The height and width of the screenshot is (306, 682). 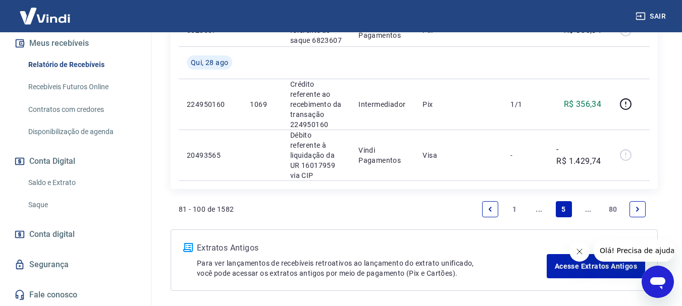 What do you see at coordinates (583, 104) in the screenshot?
I see `p: R$ 356,34` at bounding box center [583, 104].